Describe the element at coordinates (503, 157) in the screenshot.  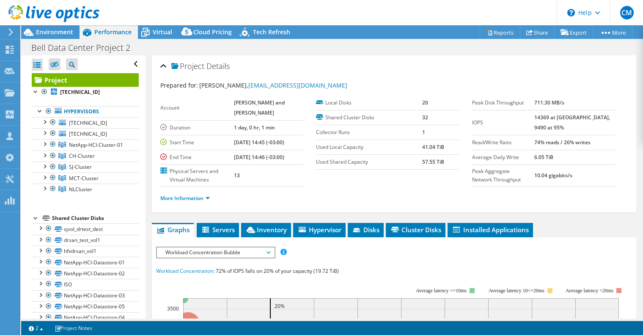
I see `label: Average Daily Write` at that location.